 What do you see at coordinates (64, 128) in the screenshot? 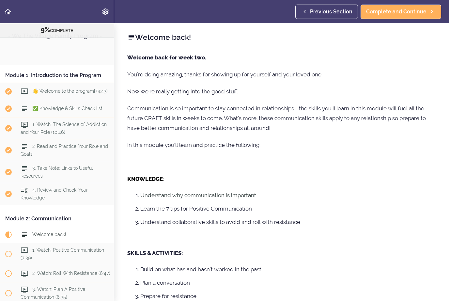
I see `span: 1. Watch: The Science of Addiction and Your Role (10:46)` at bounding box center [64, 128].